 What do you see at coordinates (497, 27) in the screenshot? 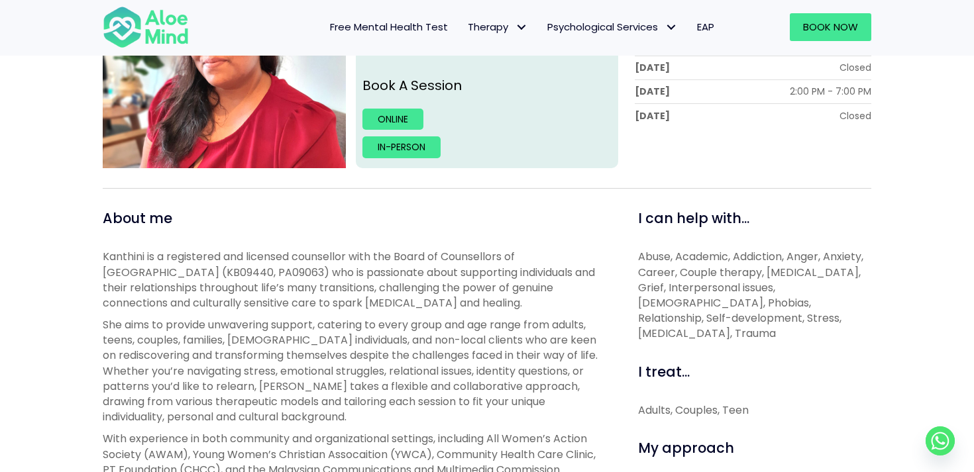
I see `a: TherapyTherapy: submenu` at bounding box center [497, 27].